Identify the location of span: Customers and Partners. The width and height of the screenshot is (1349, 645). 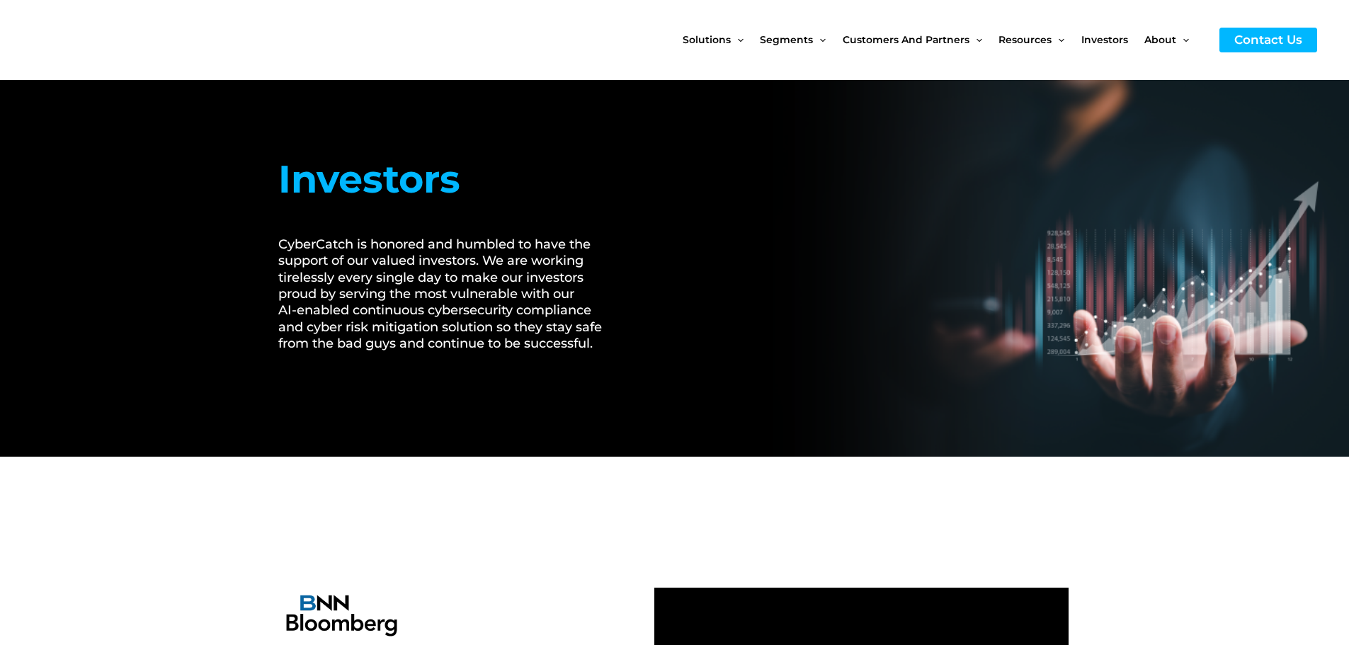
(906, 40).